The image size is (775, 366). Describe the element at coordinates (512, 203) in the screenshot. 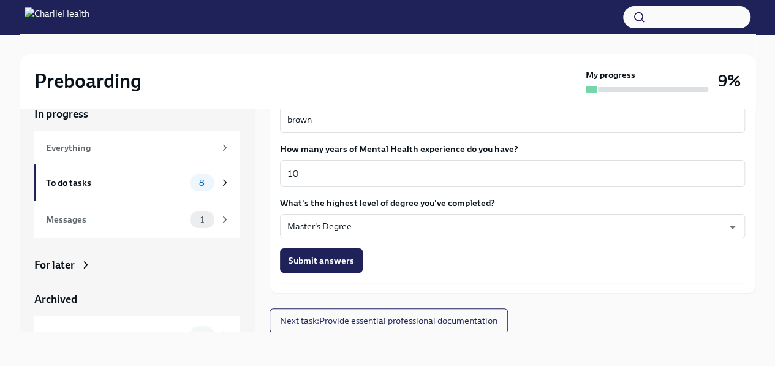

I see `label: What's the highest level of degree you've completed?` at that location.